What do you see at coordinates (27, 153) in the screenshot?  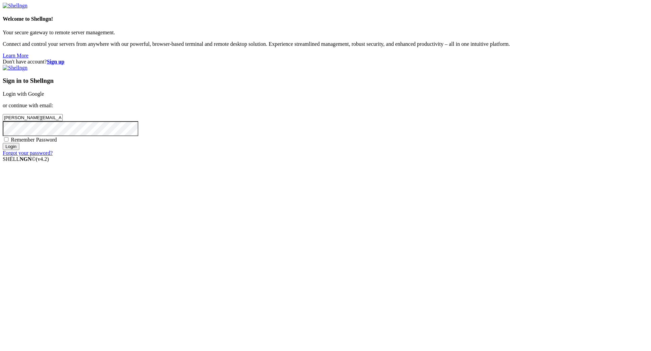 I see `a: Forgot your password?` at bounding box center [27, 153].